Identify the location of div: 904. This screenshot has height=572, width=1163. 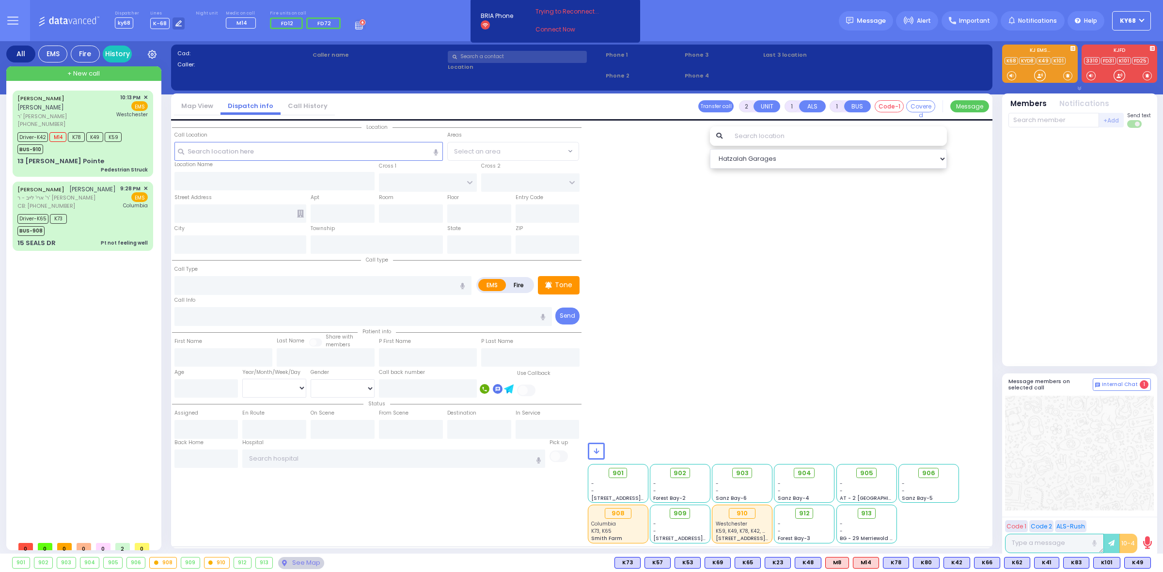
(90, 563).